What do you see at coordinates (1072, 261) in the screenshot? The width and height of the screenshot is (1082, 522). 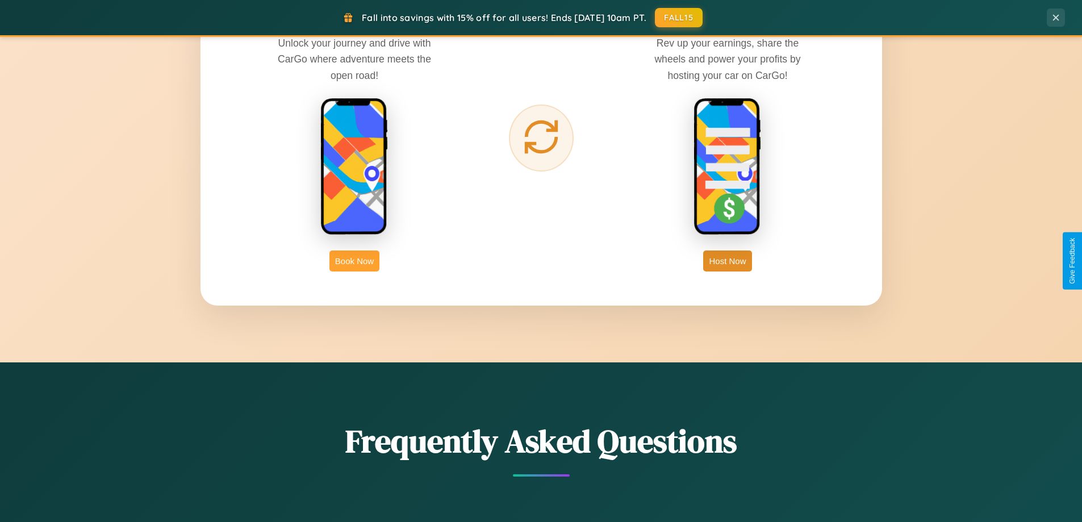 I see `div: Give Feedback` at bounding box center [1072, 261].